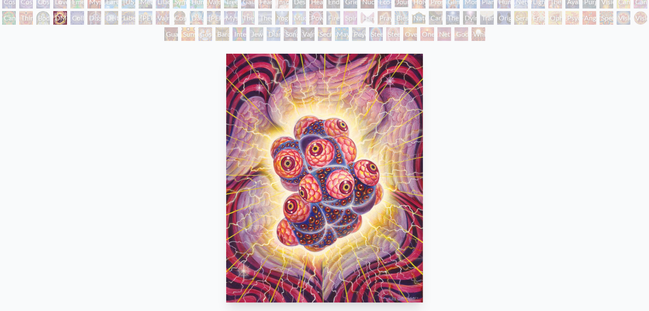  I want to click on div: Transfiguration, so click(487, 18).